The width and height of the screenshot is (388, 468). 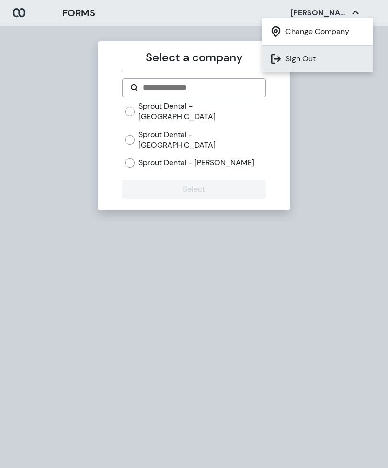 I want to click on li: Sign Out, so click(x=318, y=59).